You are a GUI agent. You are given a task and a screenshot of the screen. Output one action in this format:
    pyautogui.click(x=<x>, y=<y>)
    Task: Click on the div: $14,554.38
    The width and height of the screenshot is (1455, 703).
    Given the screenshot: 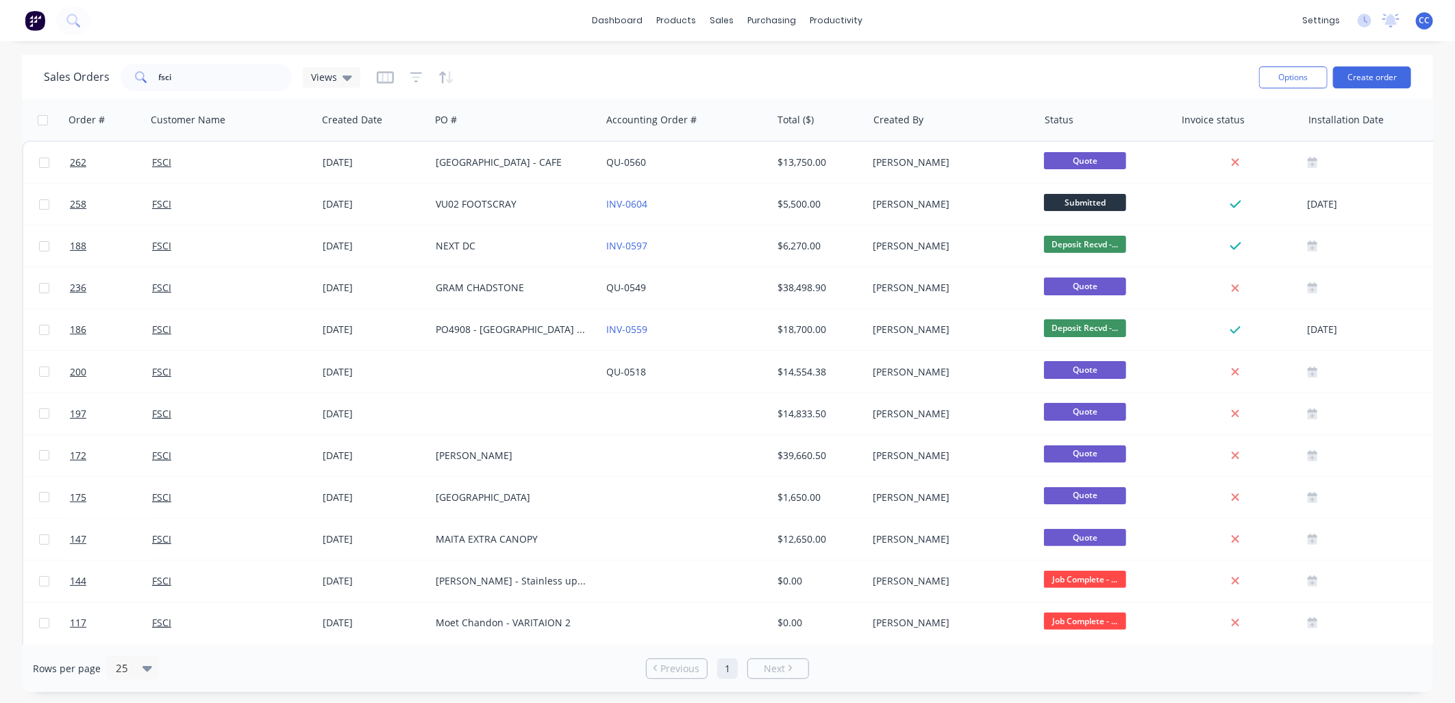 What is the action you would take?
    pyautogui.click(x=818, y=372)
    